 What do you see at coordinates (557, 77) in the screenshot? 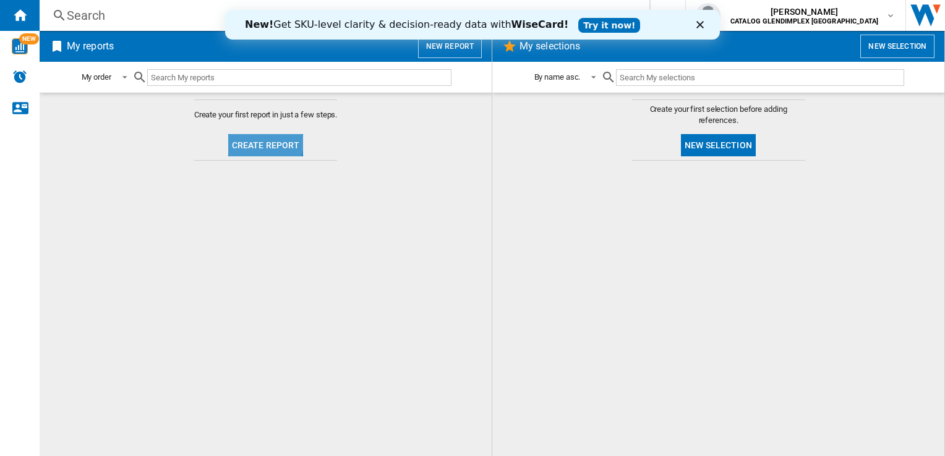
I see `div: By name asc.` at bounding box center [557, 77].